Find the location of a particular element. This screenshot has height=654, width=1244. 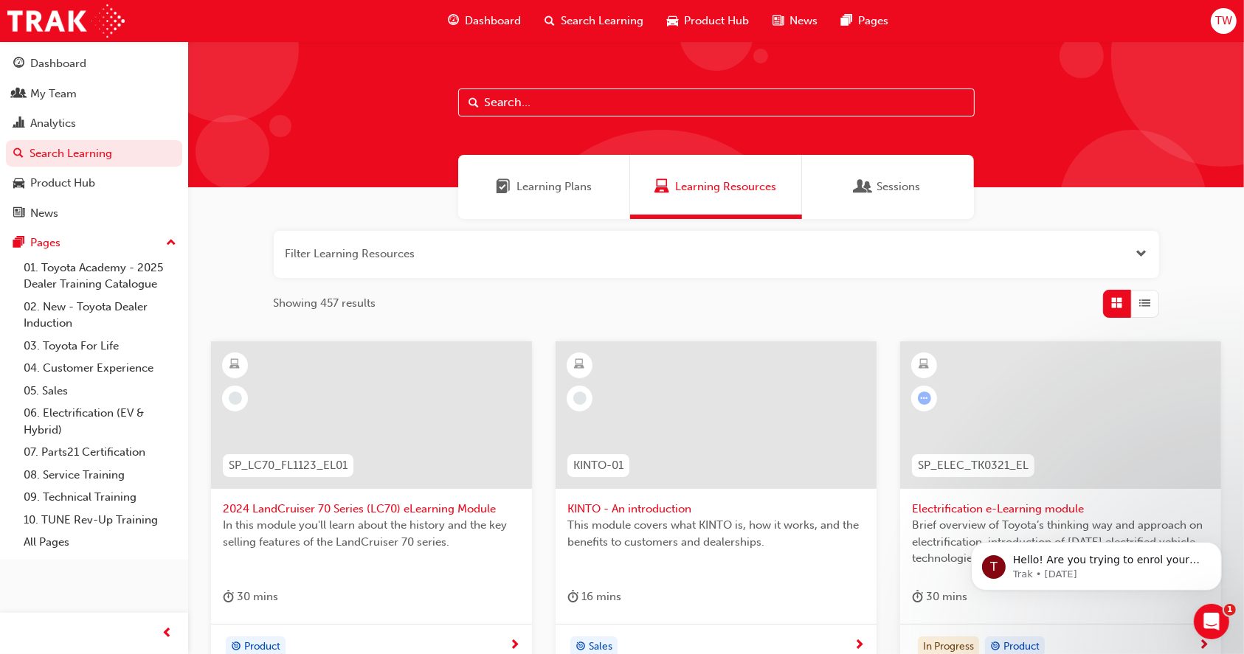

a: 06. Electrification (EV & Hybrid) is located at coordinates (100, 421).